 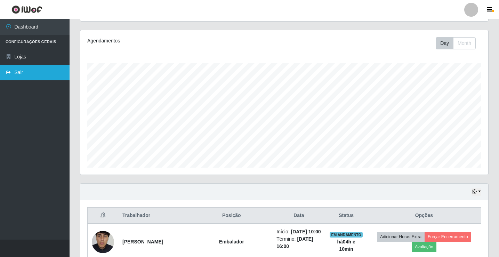 What do you see at coordinates (401, 237) in the screenshot?
I see `button: Adicionar Horas Extra` at bounding box center [401, 237].